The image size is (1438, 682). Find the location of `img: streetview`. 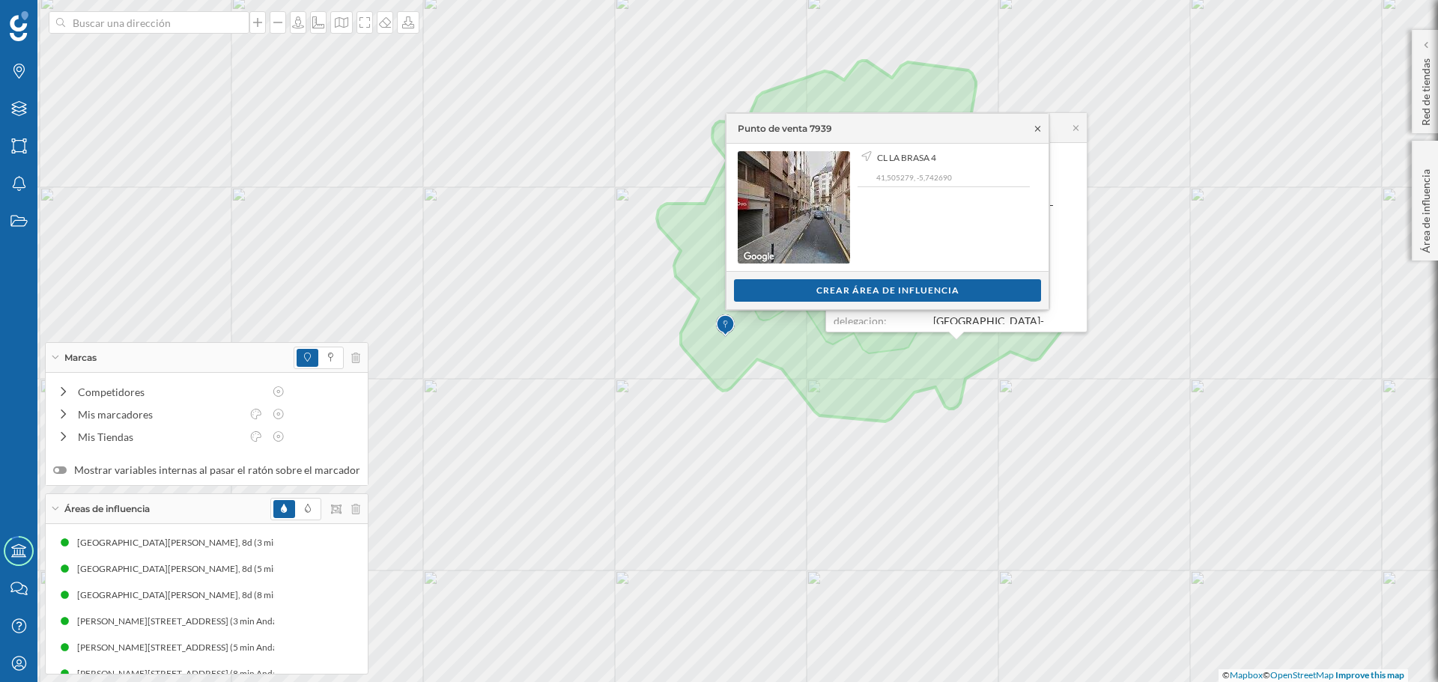

img: streetview is located at coordinates (794, 207).